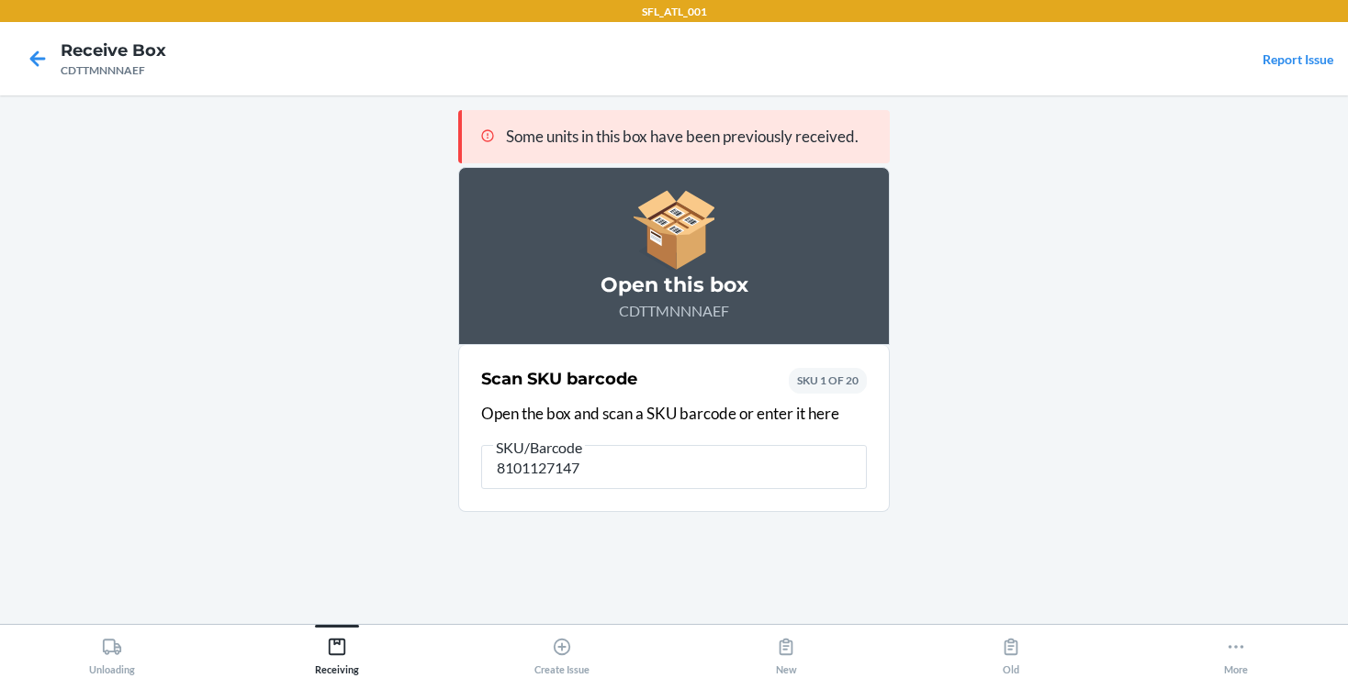  What do you see at coordinates (1011, 653) in the screenshot?
I see `div: Old` at bounding box center [1011, 653].